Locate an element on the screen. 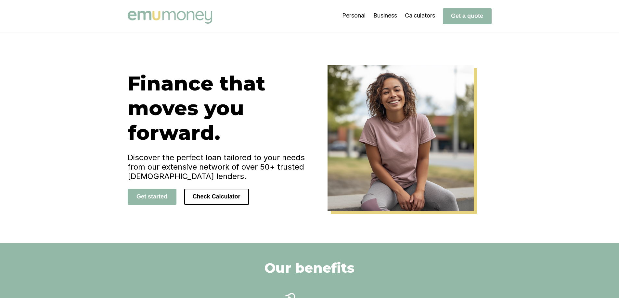 Image resolution: width=619 pixels, height=298 pixels. img: Emu Money logo is located at coordinates (170, 17).